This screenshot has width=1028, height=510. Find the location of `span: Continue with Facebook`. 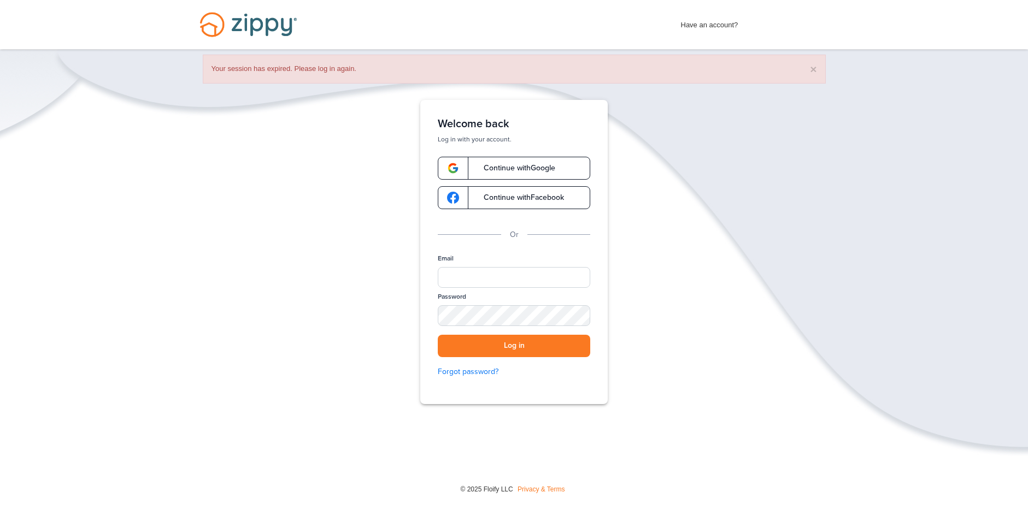

span: Continue with Facebook is located at coordinates (518, 198).